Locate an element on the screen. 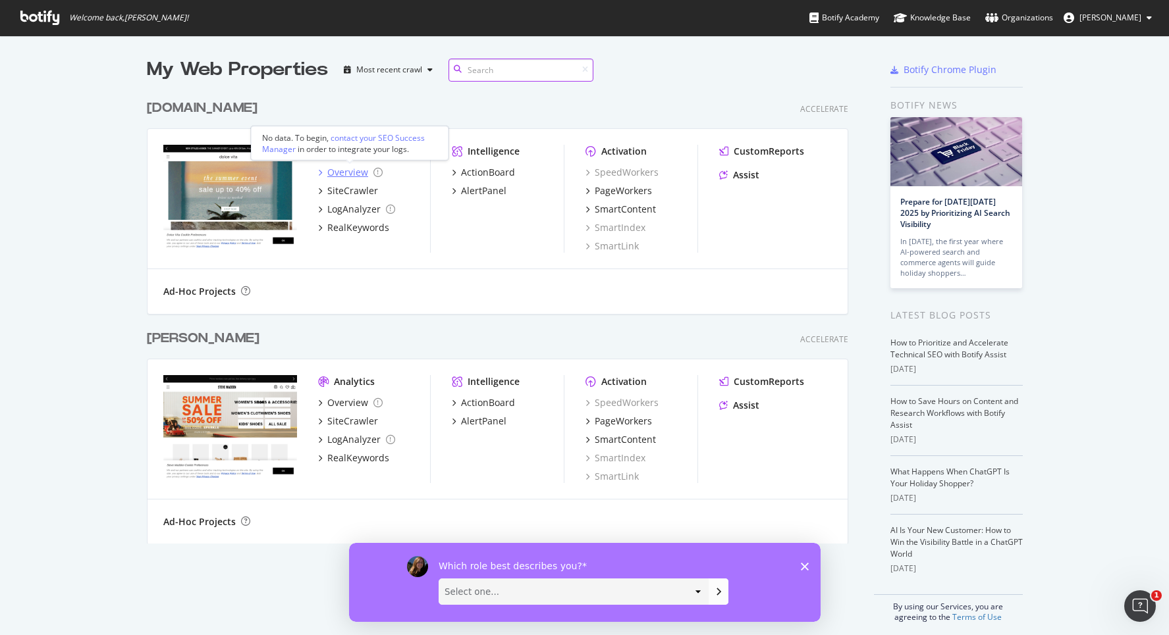 This screenshot has height=635, width=1169. span: Karla Moreno is located at coordinates (1110, 17).